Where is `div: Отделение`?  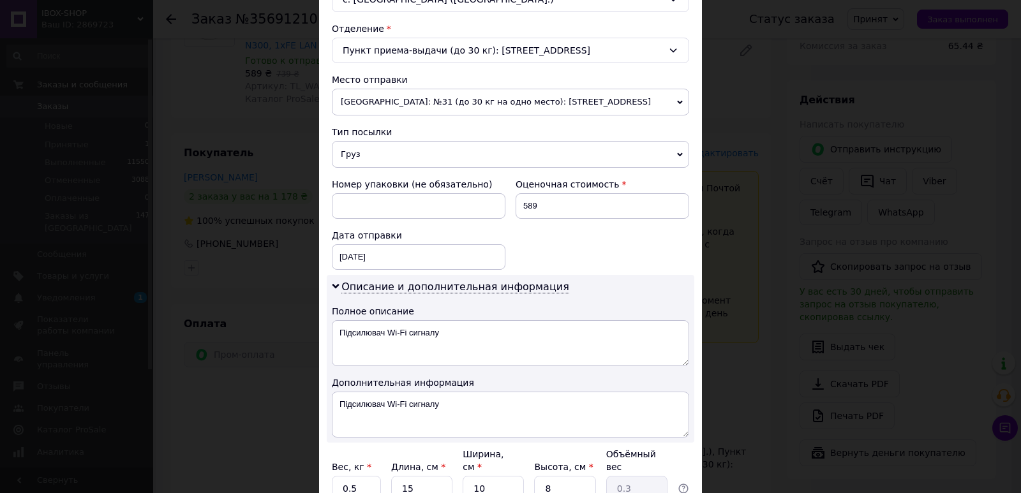
div: Отделение is located at coordinates (510, 29).